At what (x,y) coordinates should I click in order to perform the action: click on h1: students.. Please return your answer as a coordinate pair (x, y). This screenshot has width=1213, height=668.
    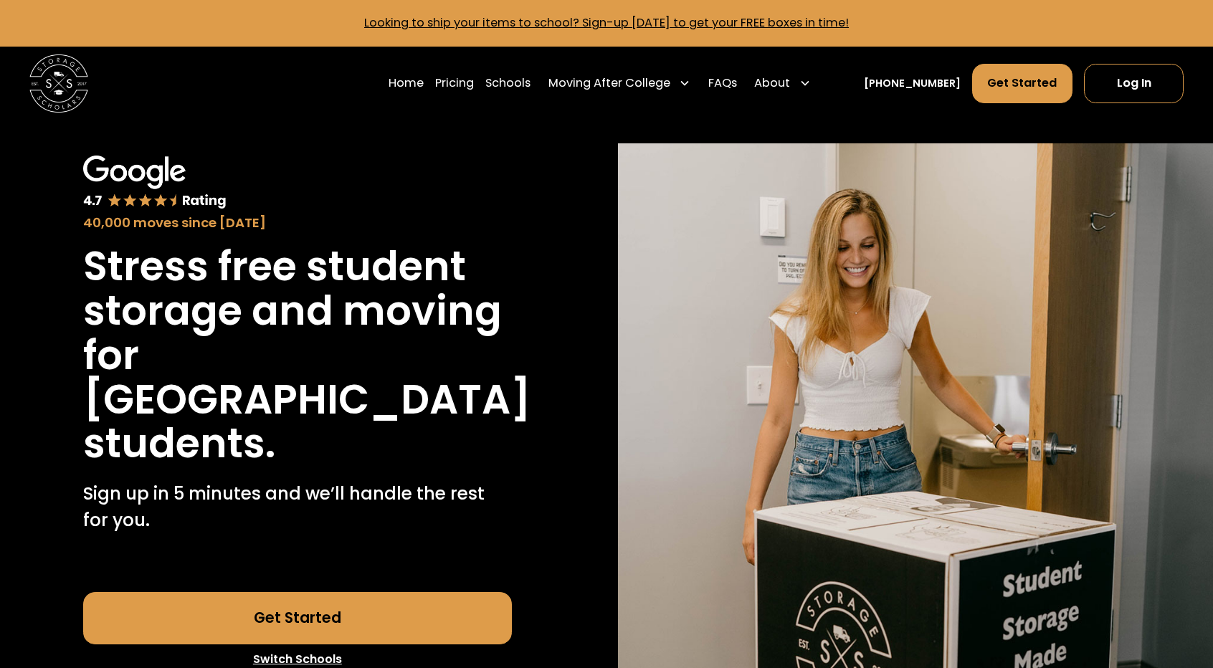
    Looking at the image, I should click on (179, 444).